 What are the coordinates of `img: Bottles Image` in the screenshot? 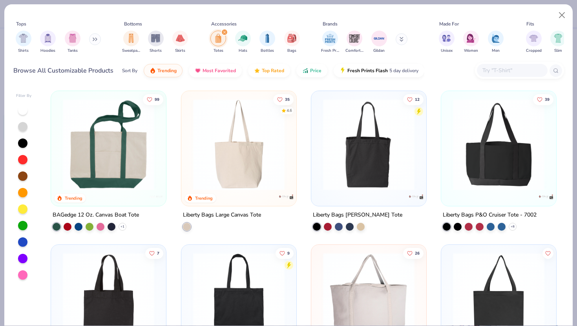 It's located at (268, 38).